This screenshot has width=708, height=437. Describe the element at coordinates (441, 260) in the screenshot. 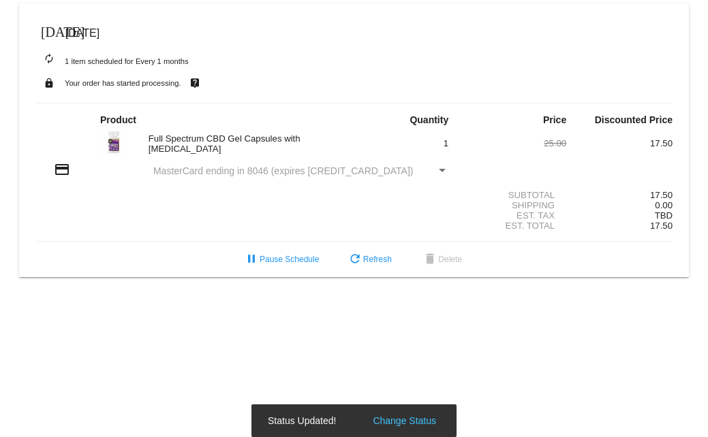

I see `button: Delete` at that location.